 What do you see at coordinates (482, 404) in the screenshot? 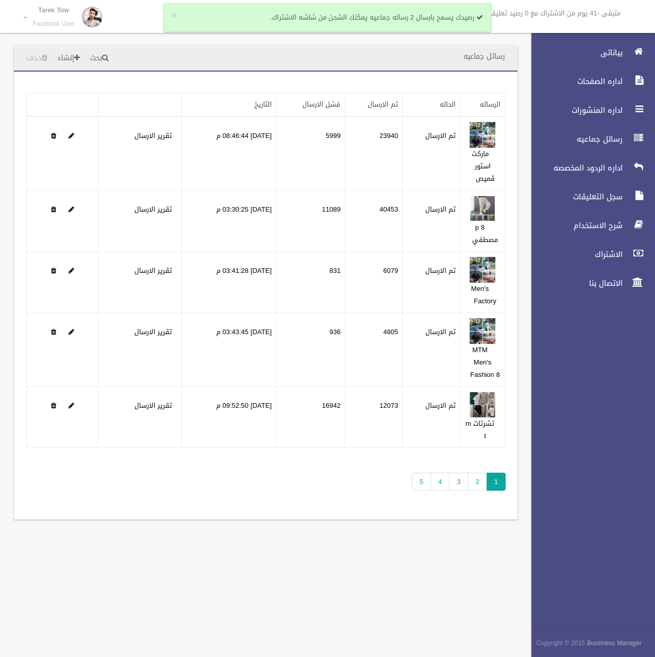
I see `img: 638914970093463058.jpg` at bounding box center [482, 404].